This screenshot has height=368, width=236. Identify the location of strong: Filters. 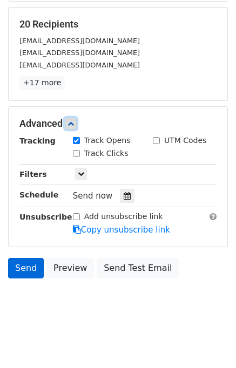
(33, 174).